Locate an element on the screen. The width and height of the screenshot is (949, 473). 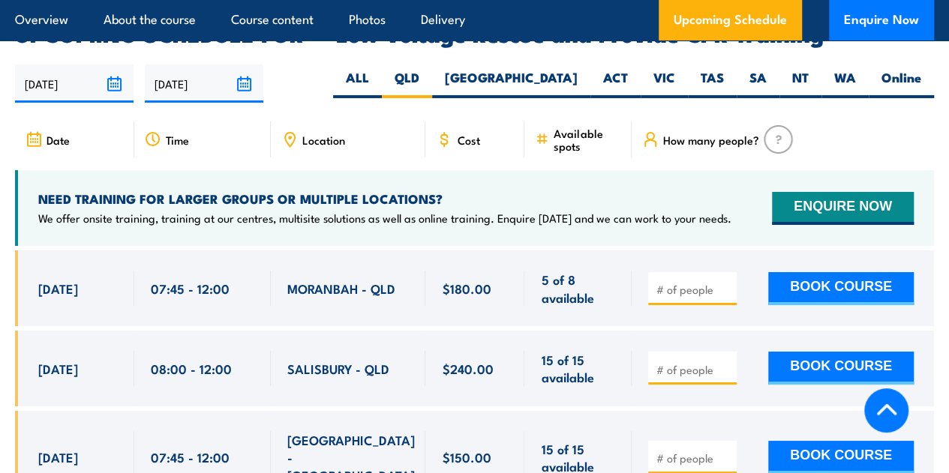
span: MORANBAH - QLD is located at coordinates (341, 288).